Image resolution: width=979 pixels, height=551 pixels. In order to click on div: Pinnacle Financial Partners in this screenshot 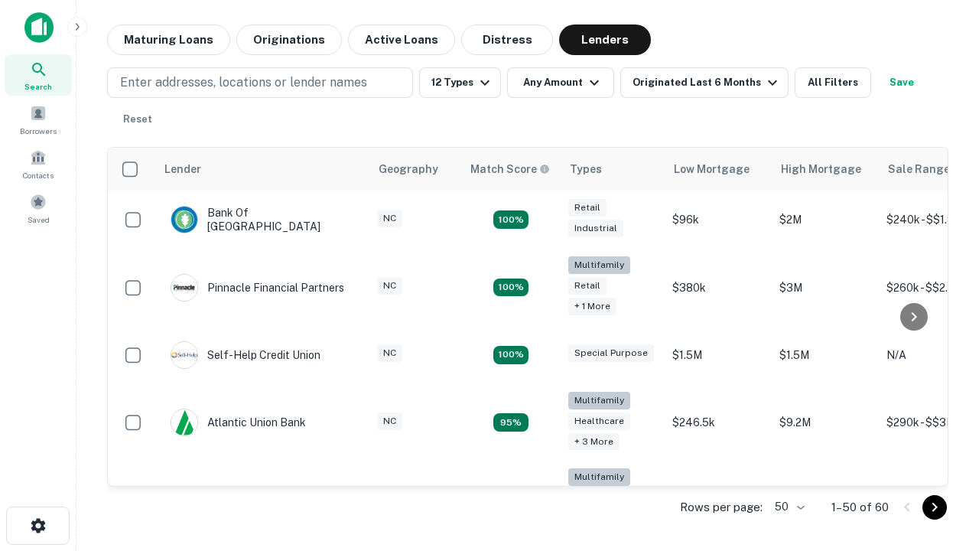, I will do `click(257, 287)`.